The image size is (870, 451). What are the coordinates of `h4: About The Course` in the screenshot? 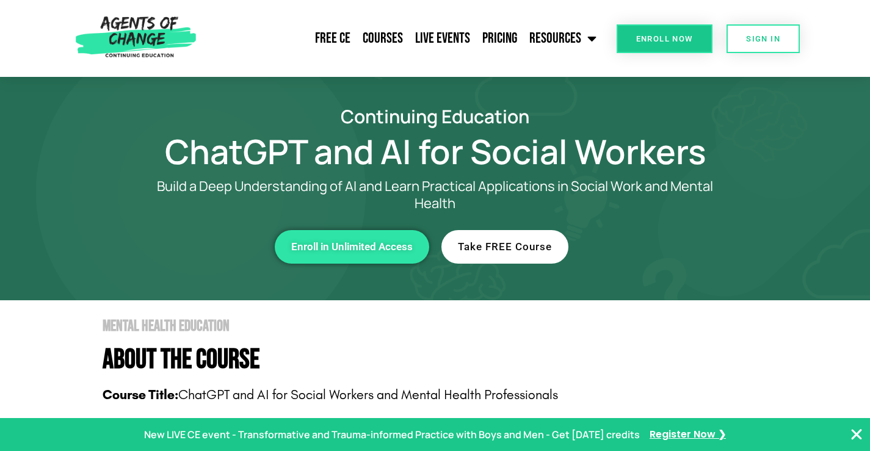 It's located at (443, 360).